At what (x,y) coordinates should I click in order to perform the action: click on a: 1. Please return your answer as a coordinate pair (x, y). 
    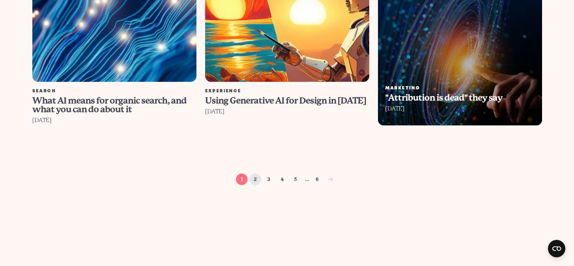
    Looking at the image, I should click on (242, 179).